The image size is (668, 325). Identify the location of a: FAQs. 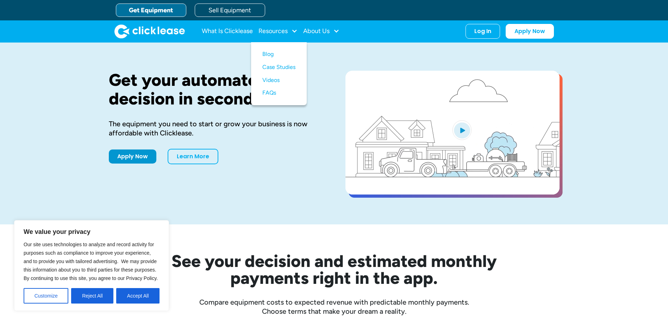
(279, 93).